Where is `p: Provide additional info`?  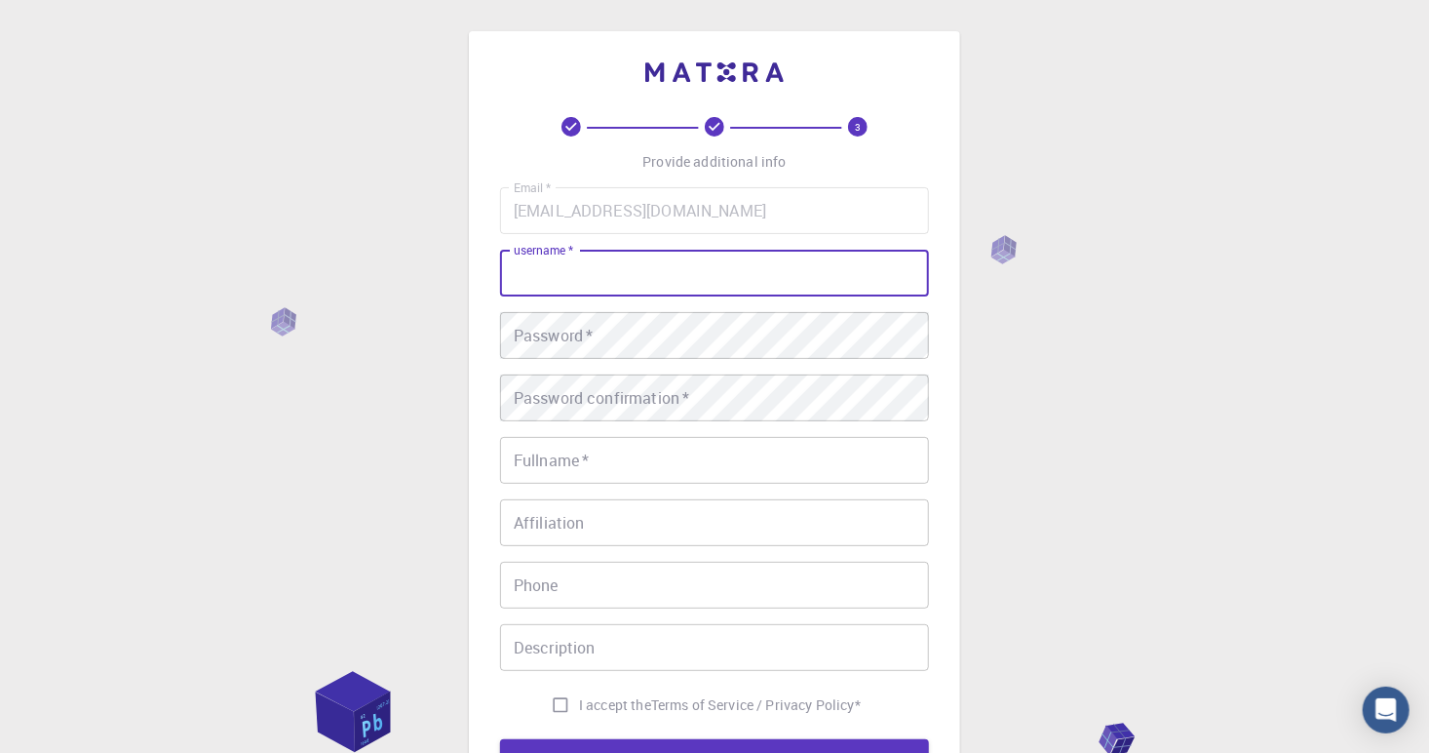
p: Provide additional info is located at coordinates (714, 162).